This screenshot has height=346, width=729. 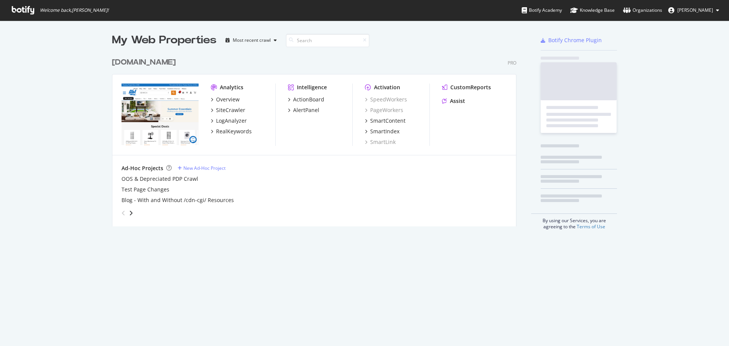 What do you see at coordinates (231, 131) in the screenshot?
I see `a: RealKeywords` at bounding box center [231, 131].